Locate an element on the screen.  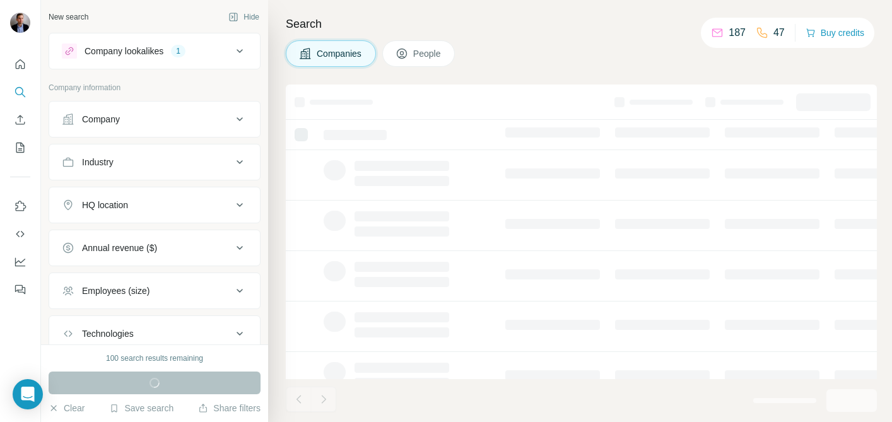
p: Company information is located at coordinates (155, 88).